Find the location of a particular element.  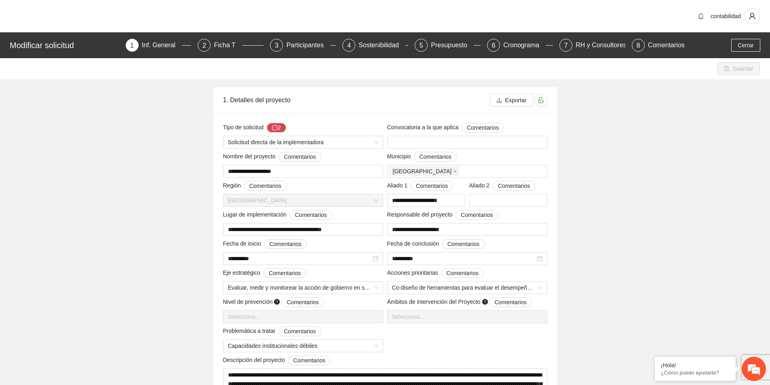

button: Descripción del proyecto is located at coordinates (309, 361).